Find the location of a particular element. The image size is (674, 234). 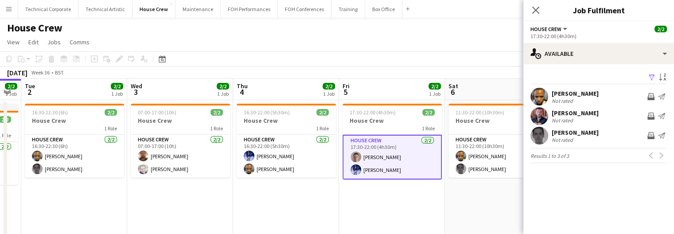

button: Maintenance is located at coordinates (198, 9).